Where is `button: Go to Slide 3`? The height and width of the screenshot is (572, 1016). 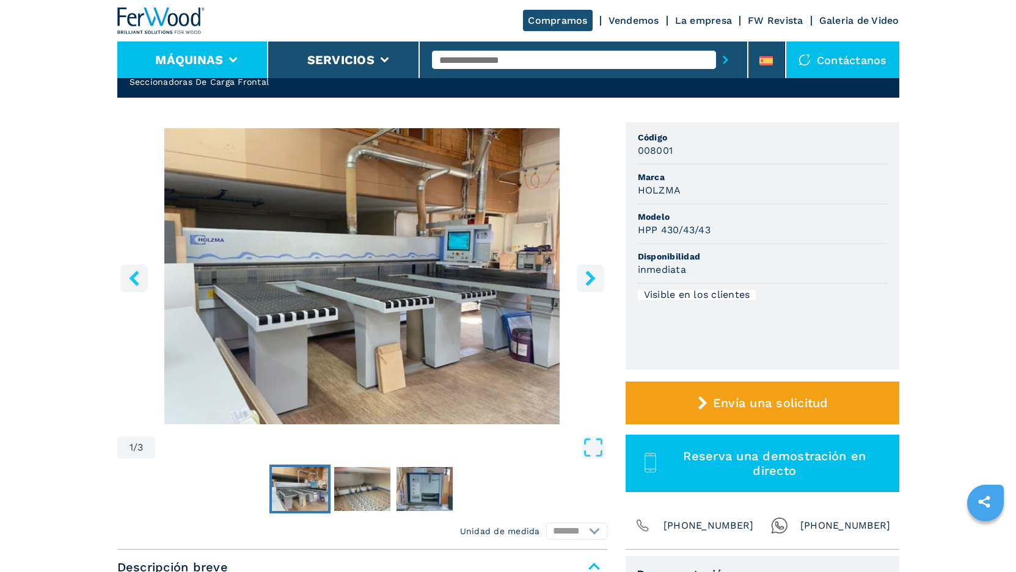 button: Go to Slide 3 is located at coordinates (425, 489).